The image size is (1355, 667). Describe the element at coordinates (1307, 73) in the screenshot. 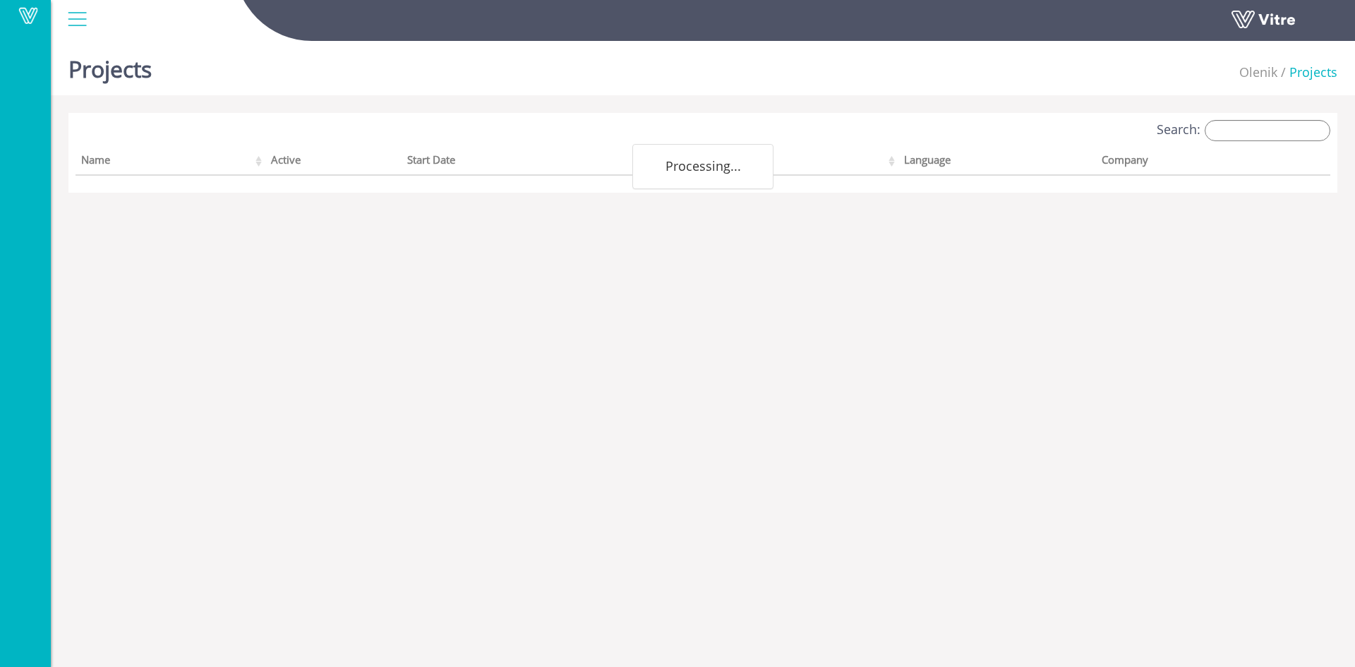

I see `li: Projects` at that location.